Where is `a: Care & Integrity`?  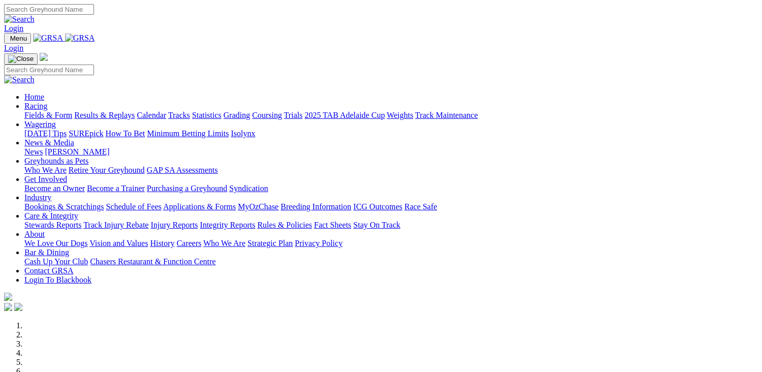
a: Care & Integrity is located at coordinates (51, 215).